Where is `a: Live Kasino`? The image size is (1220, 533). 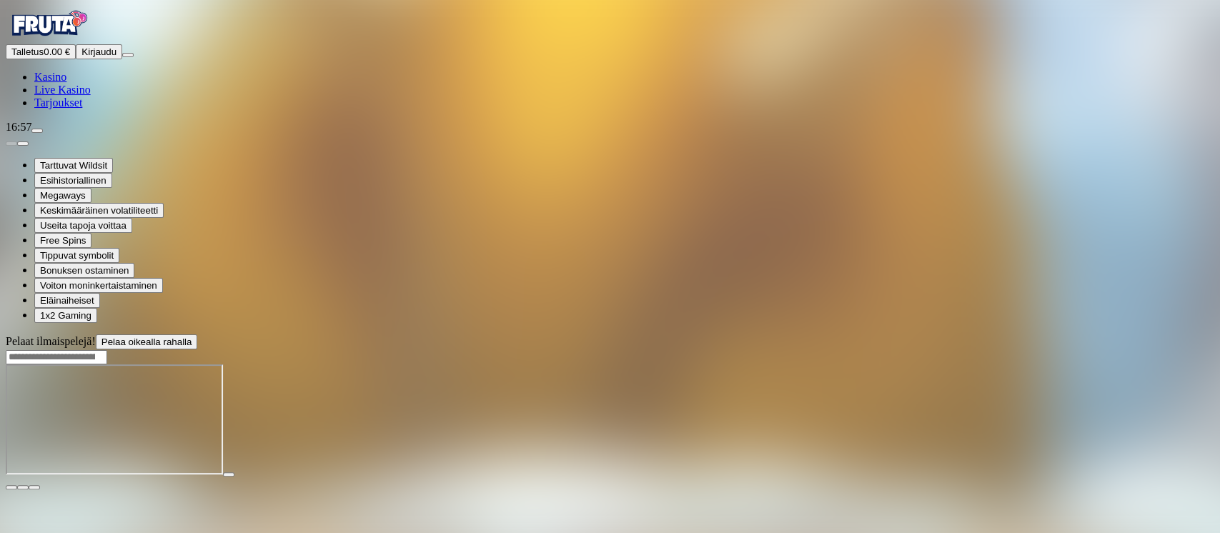 a: Live Kasino is located at coordinates (62, 89).